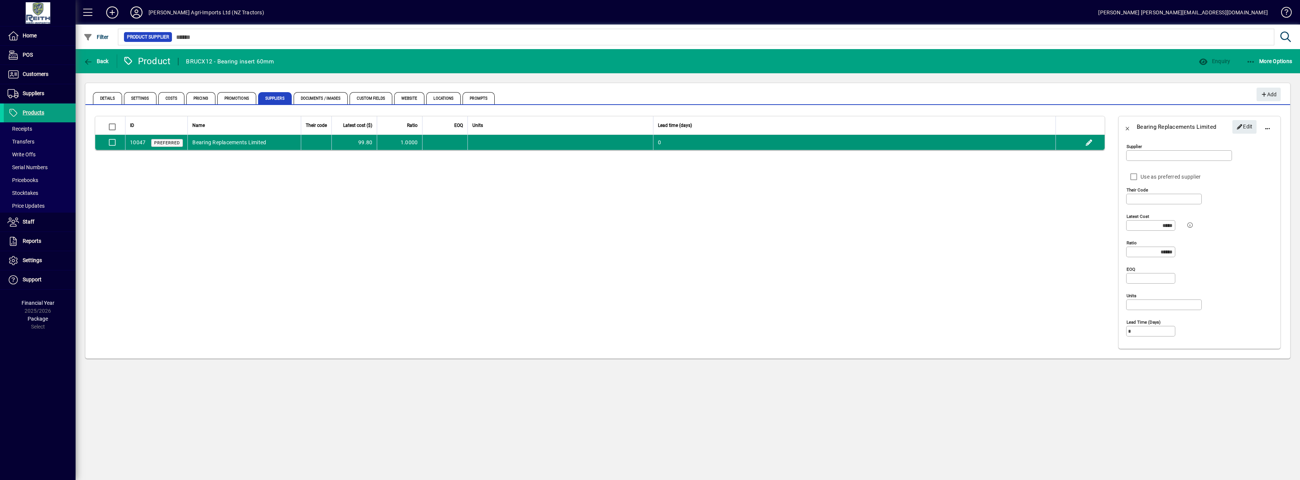 The height and width of the screenshot is (480, 1300). Describe the element at coordinates (230, 62) in the screenshot. I see `div: BRUCX12 - Bearing insert 60mm` at that location.